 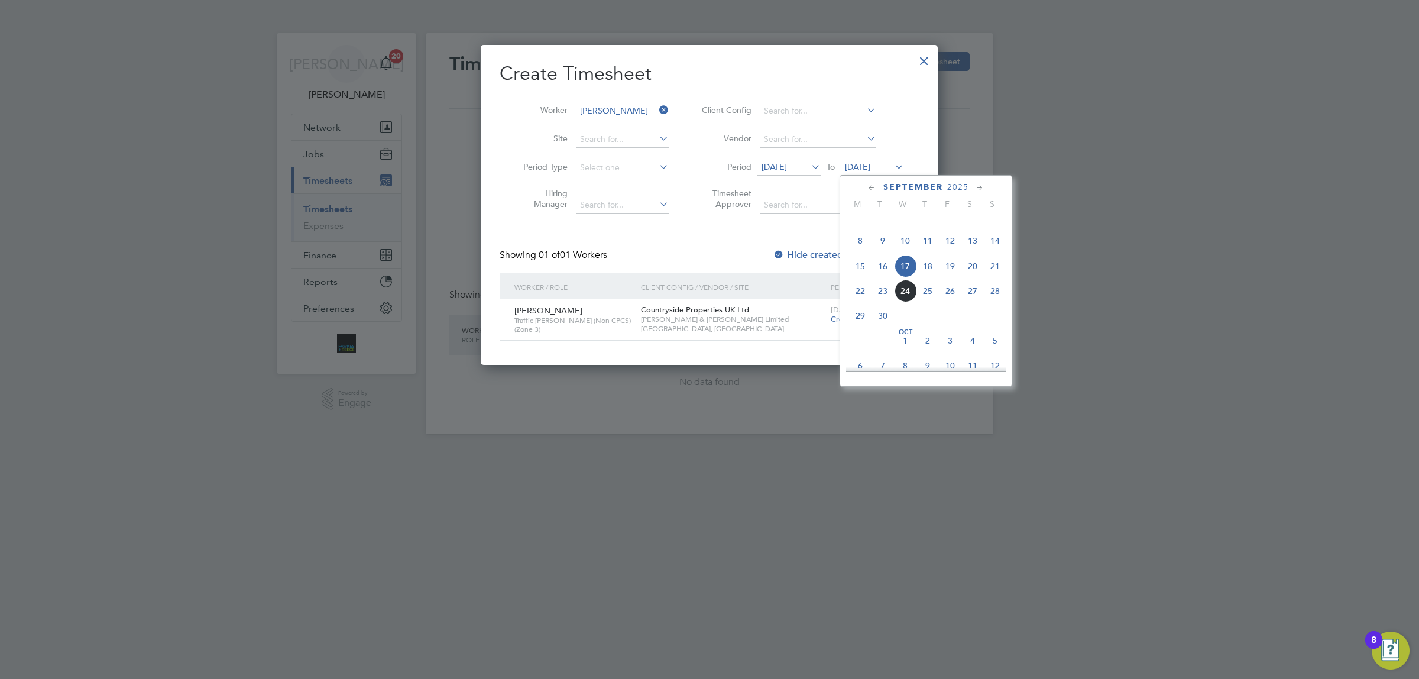 What do you see at coordinates (995, 341) in the screenshot?
I see `span: 5` at bounding box center [995, 341].